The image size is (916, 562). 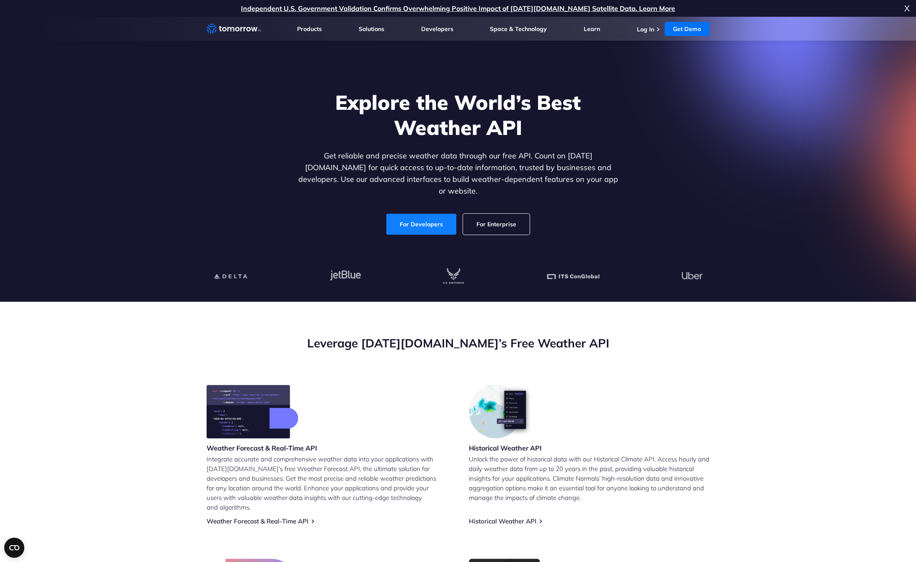 What do you see at coordinates (437, 29) in the screenshot?
I see `a: Developers` at bounding box center [437, 29].